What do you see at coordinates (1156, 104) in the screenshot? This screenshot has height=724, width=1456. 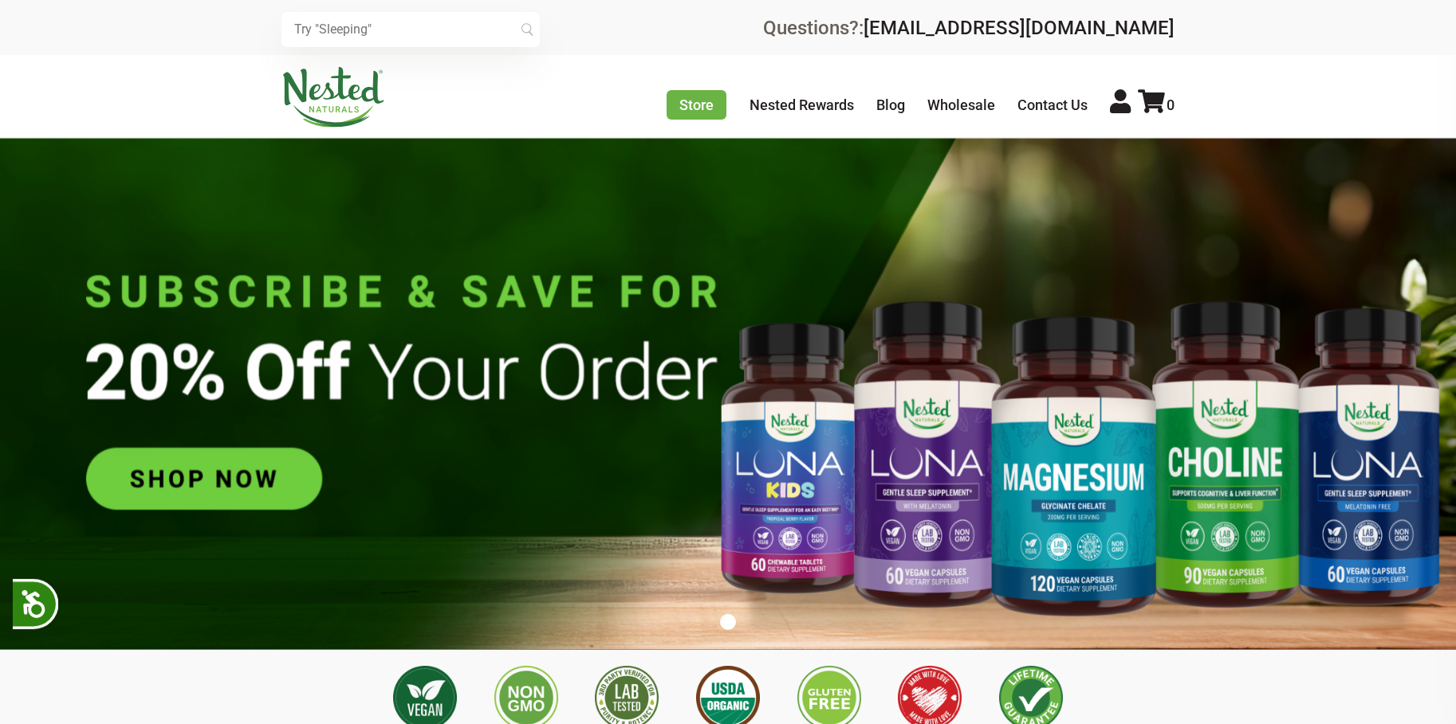 I see `a: 0` at bounding box center [1156, 104].